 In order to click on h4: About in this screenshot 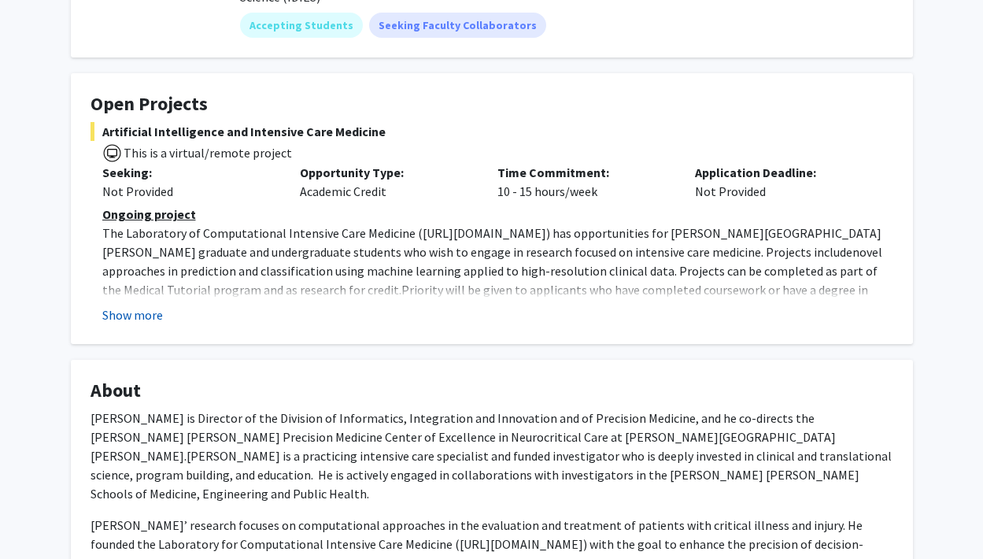, I will do `click(492, 390)`.